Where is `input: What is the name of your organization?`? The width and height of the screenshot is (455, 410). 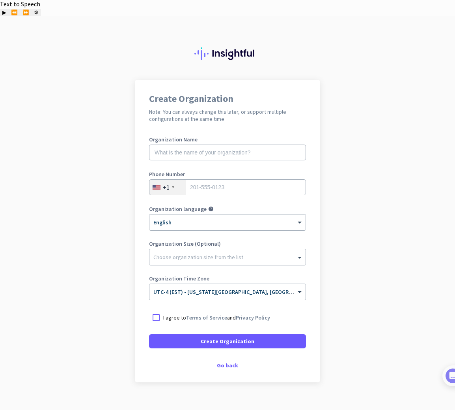 input: What is the name of your organization? is located at coordinates (228, 152).